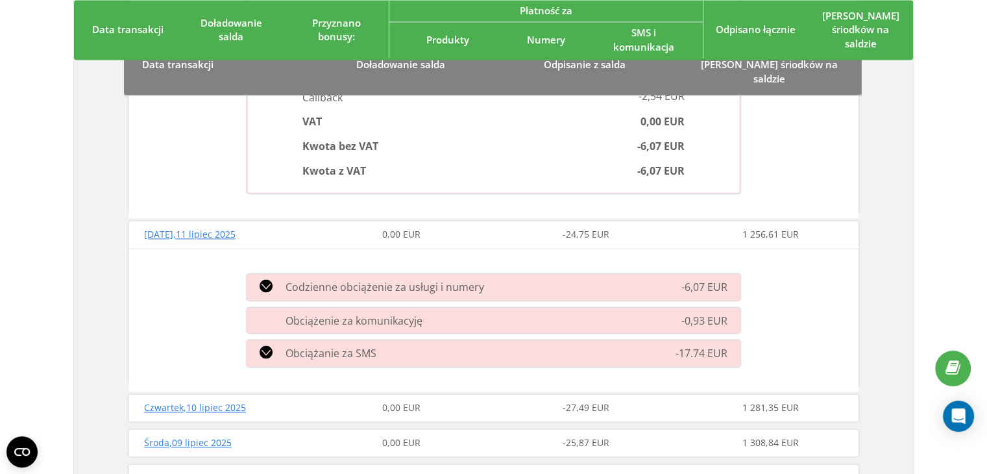 Image resolution: width=987 pixels, height=474 pixels. What do you see at coordinates (195, 407) in the screenshot?
I see `span: Czwartek , 10 lipiec 2025` at bounding box center [195, 407].